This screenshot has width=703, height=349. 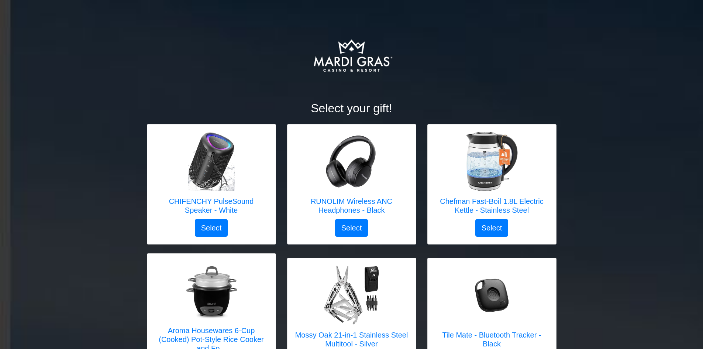 What do you see at coordinates (212, 175) in the screenshot?
I see `a: CHIFENCHY PulseSound Speaker - White CHIFENCHY PulseSound Speaker - White` at bounding box center [212, 175].